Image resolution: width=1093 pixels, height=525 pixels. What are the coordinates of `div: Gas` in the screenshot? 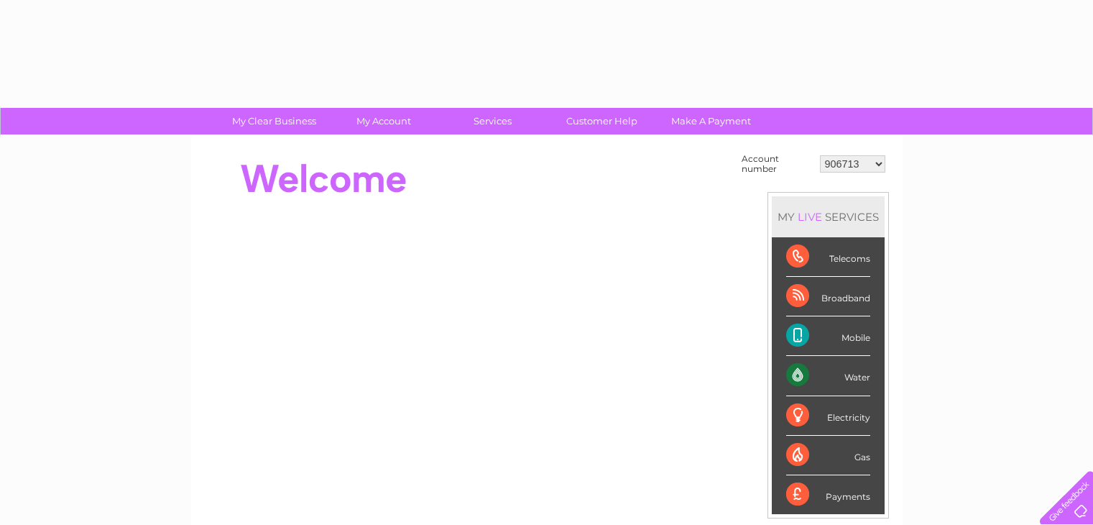 It's located at (828, 455).